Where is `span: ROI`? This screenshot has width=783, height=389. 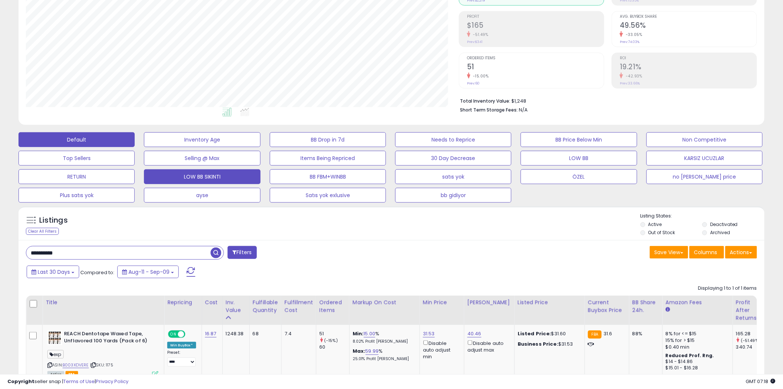 span: ROI is located at coordinates (688, 58).